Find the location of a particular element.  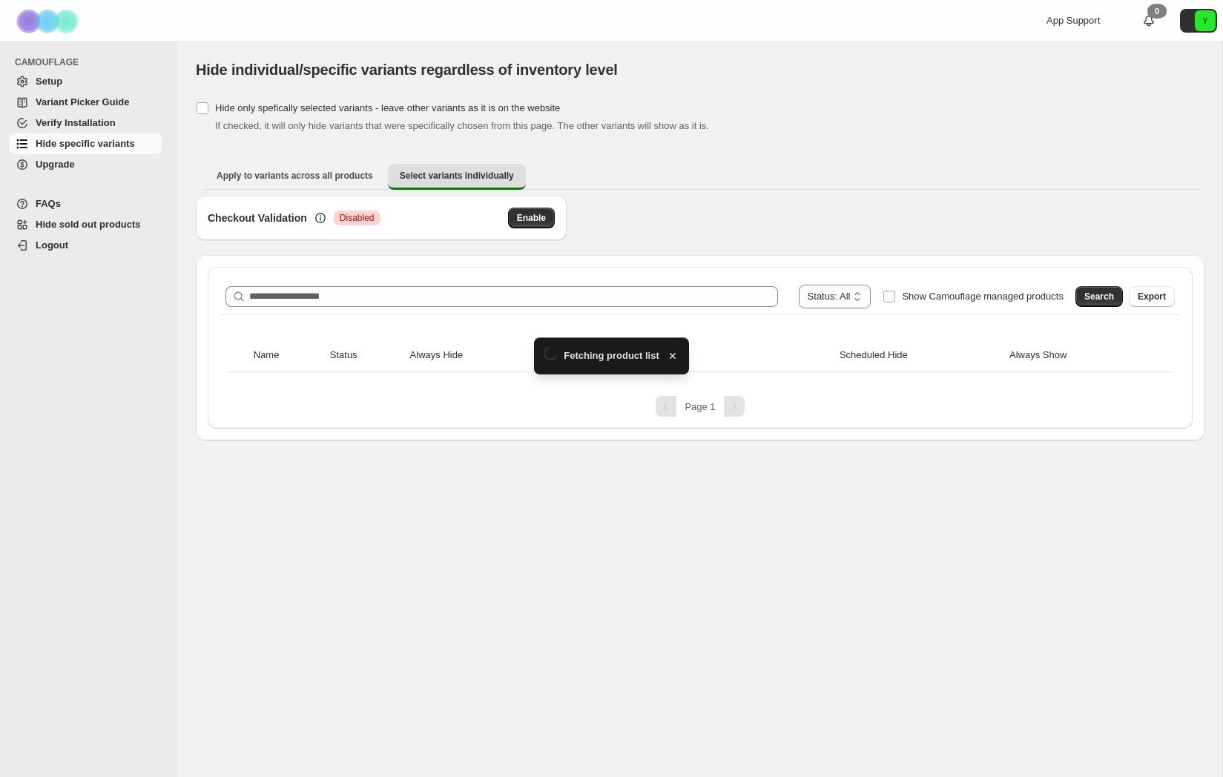

span: CAMOUFLAGE is located at coordinates (91, 62).